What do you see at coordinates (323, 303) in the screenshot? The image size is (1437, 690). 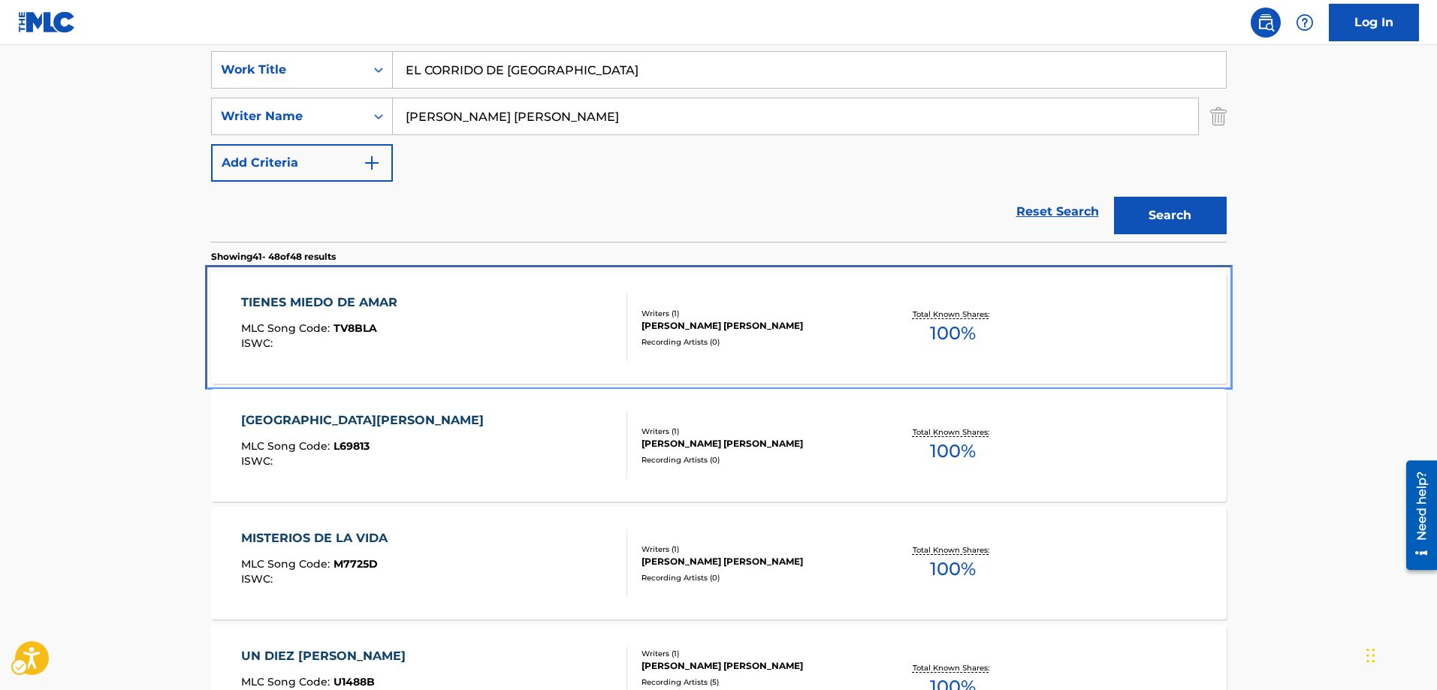 I see `div: TIENES MIEDO DE AMAR` at bounding box center [323, 303].